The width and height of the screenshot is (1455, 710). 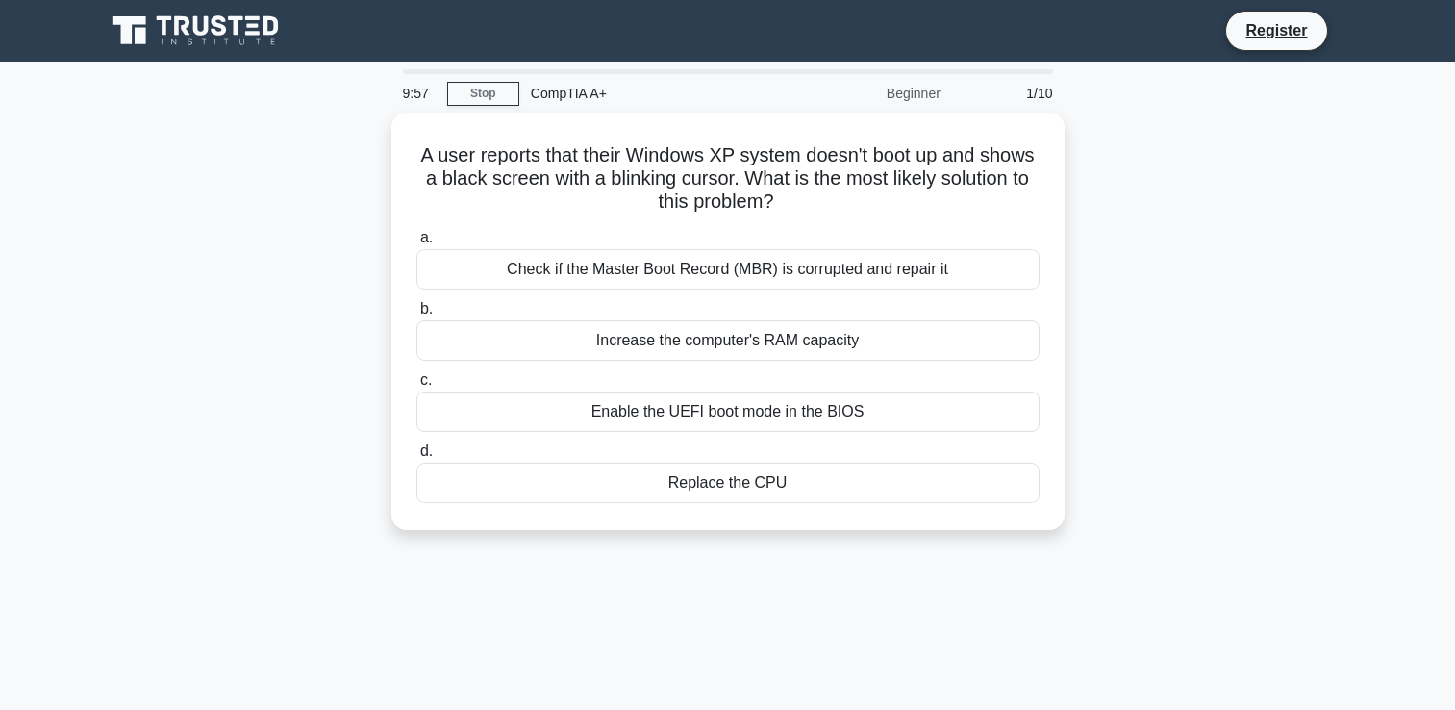 I want to click on div: Beginner, so click(x=867, y=93).